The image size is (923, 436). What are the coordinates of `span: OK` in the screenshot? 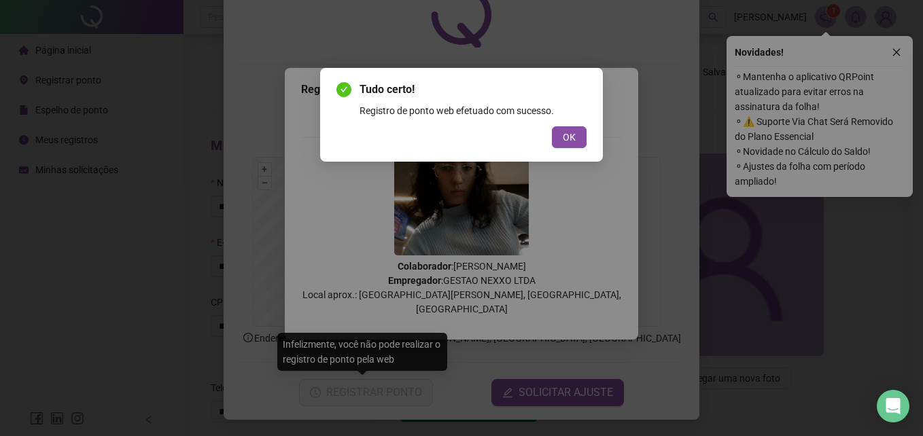 It's located at (569, 137).